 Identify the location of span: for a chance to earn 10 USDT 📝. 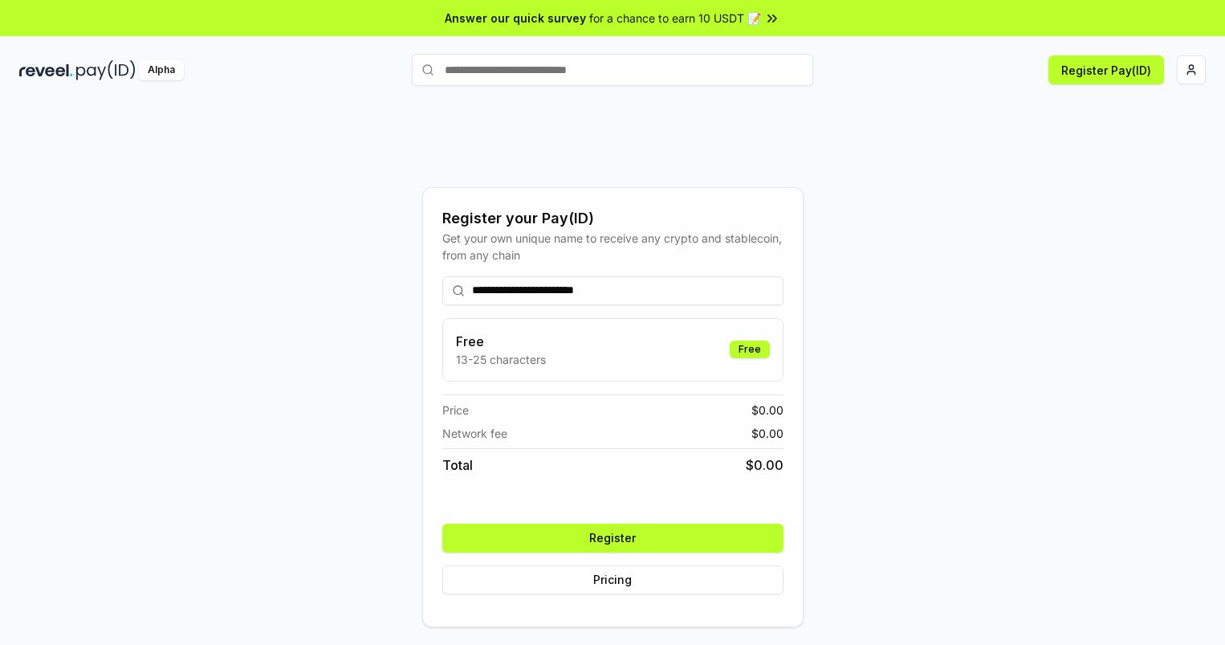
(675, 18).